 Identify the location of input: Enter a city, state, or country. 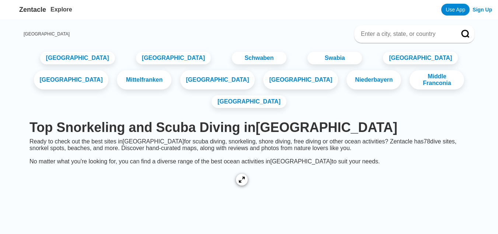
(406, 34).